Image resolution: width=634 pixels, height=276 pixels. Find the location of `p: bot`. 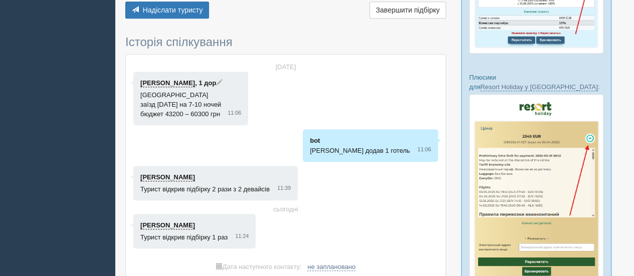

p: bot is located at coordinates (370, 140).